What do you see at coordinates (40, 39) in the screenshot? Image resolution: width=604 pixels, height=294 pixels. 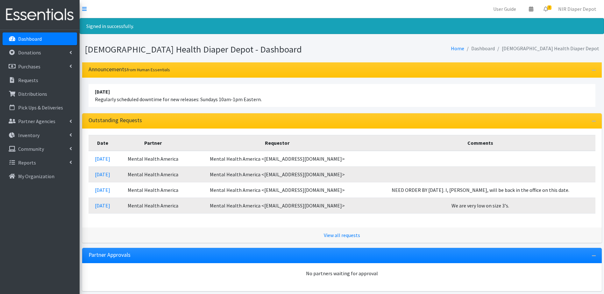 I see `a: Dashboard` at bounding box center [40, 39].